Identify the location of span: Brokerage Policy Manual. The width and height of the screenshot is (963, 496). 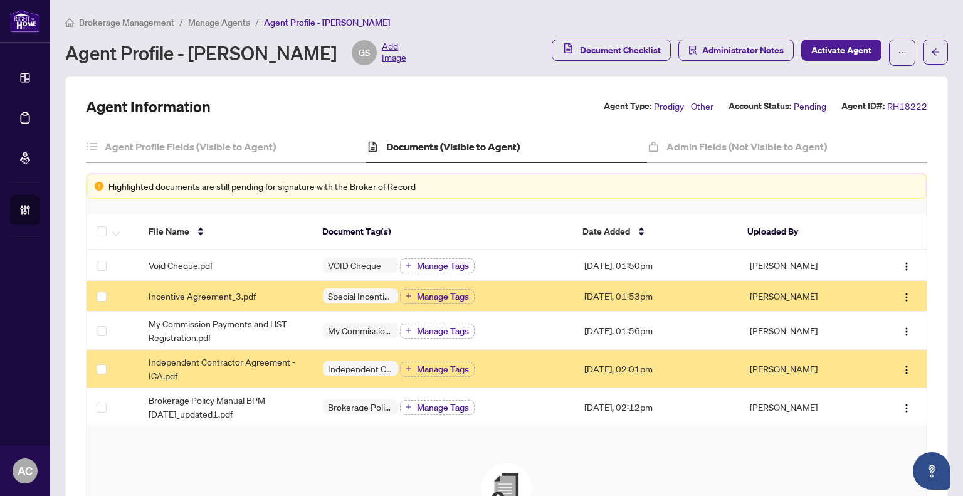
(360, 407).